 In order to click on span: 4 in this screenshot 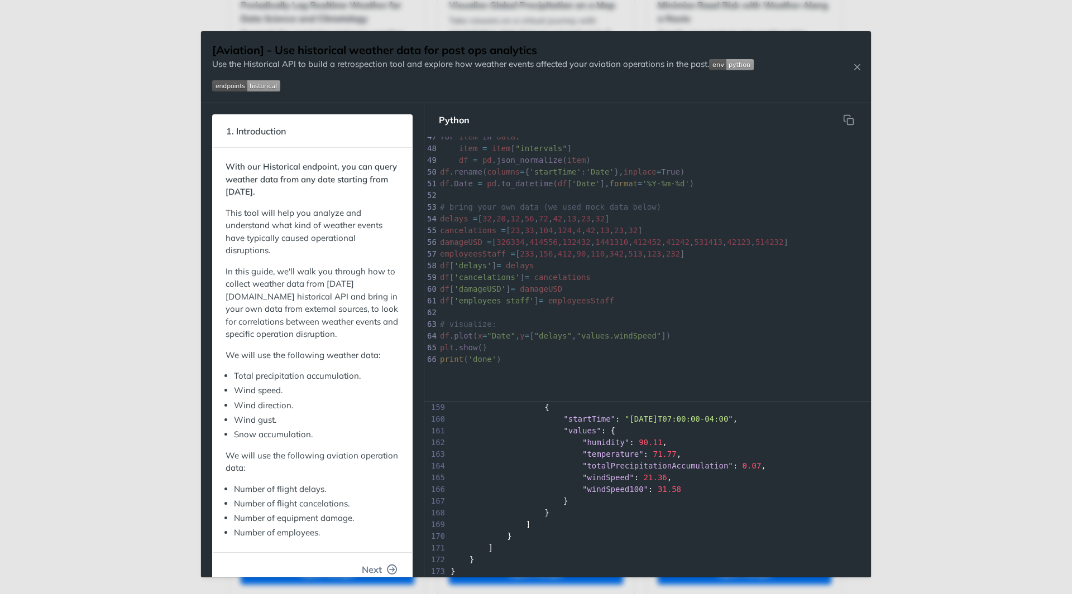, I will do `click(579, 231)`.